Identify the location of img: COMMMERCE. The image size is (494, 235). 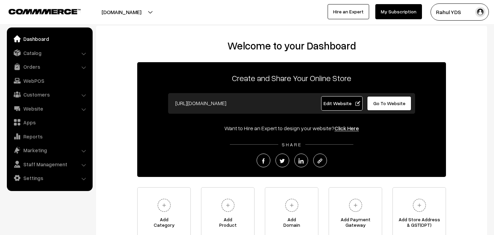
(45, 11).